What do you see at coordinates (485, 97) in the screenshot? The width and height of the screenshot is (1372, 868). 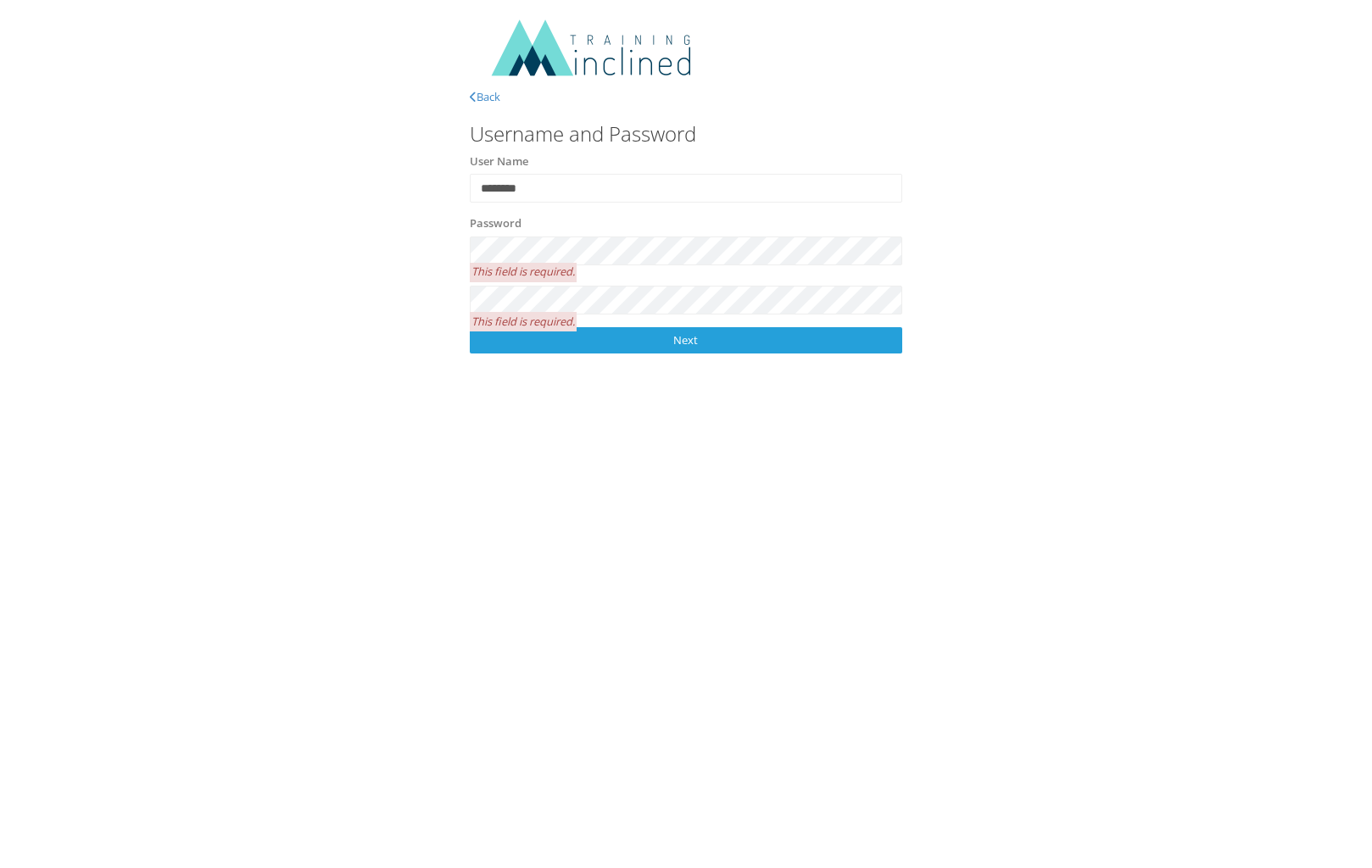 I see `a: Back` at bounding box center [485, 97].